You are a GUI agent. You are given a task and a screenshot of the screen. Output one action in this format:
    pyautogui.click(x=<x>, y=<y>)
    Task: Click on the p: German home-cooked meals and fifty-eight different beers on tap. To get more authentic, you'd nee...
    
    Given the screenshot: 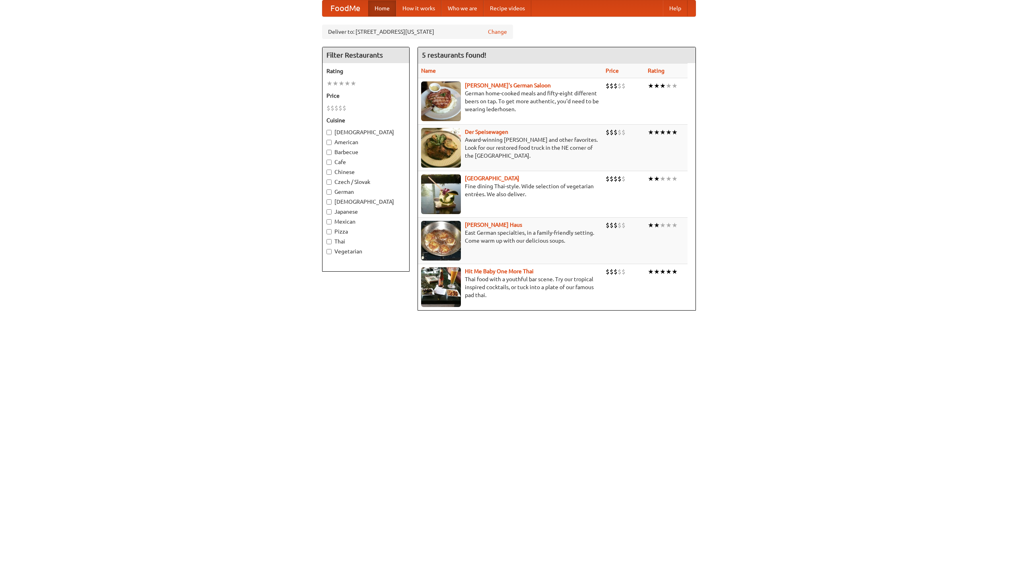 What is the action you would take?
    pyautogui.click(x=510, y=101)
    